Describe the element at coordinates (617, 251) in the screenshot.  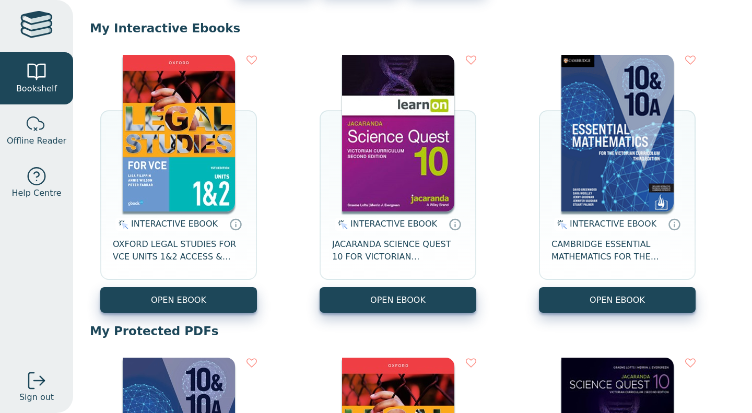
I see `span: CAMBRIDGE ESSENTIAL MATHEMATICS FOR THE VICTORIAN CURRICULUM YEAR 10&10A EBOOK 3E` at that location.